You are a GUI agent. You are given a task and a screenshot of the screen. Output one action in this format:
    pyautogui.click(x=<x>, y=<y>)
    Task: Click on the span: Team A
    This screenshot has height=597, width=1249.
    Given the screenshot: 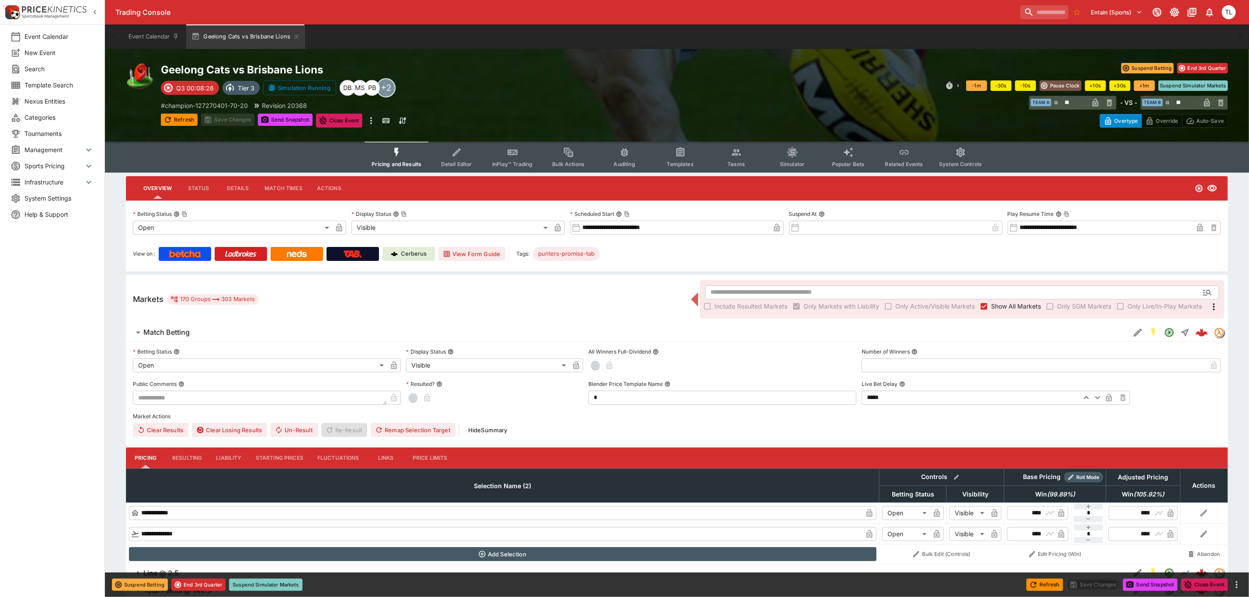 What is the action you would take?
    pyautogui.click(x=1041, y=102)
    